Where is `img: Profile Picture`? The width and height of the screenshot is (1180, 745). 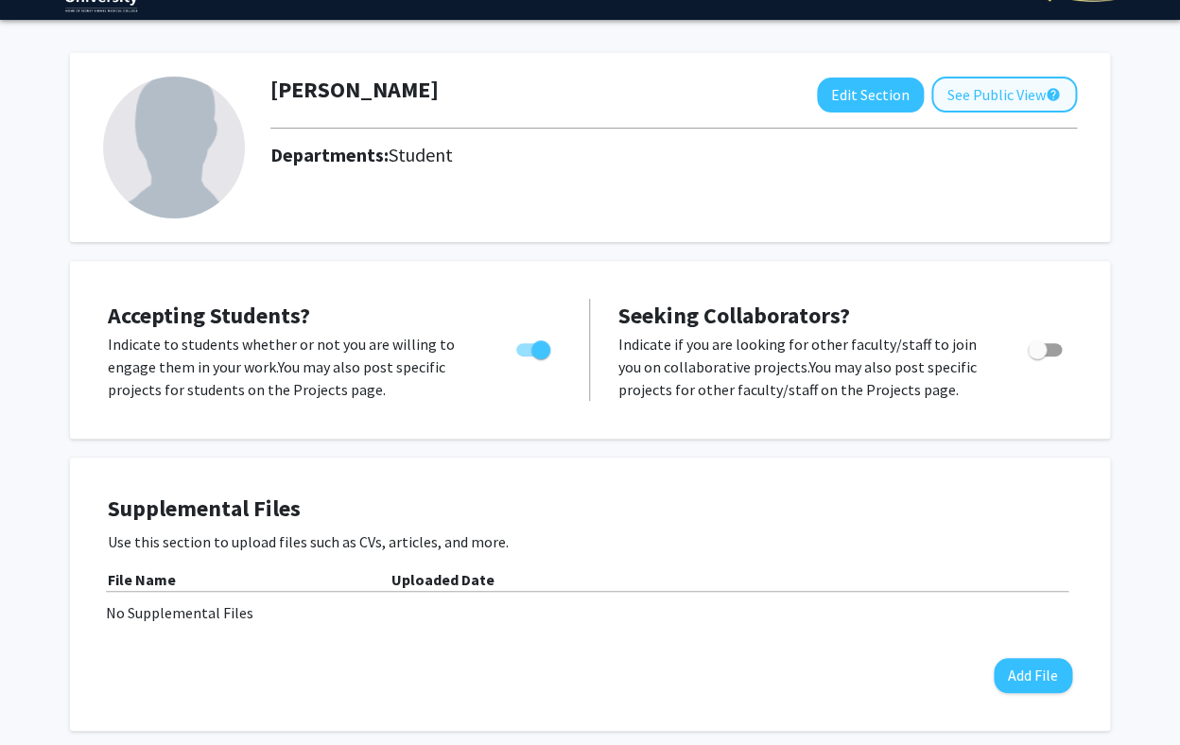
img: Profile Picture is located at coordinates (174, 148).